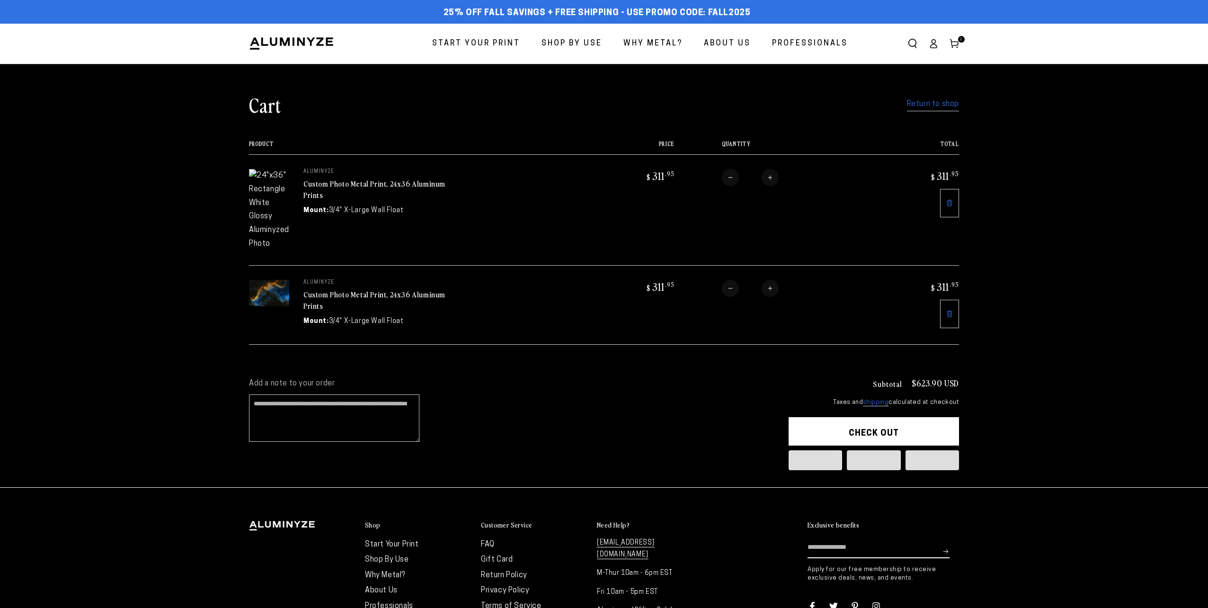 This screenshot has width=1208, height=608. Describe the element at coordinates (488, 544) in the screenshot. I see `a: FAQ` at that location.